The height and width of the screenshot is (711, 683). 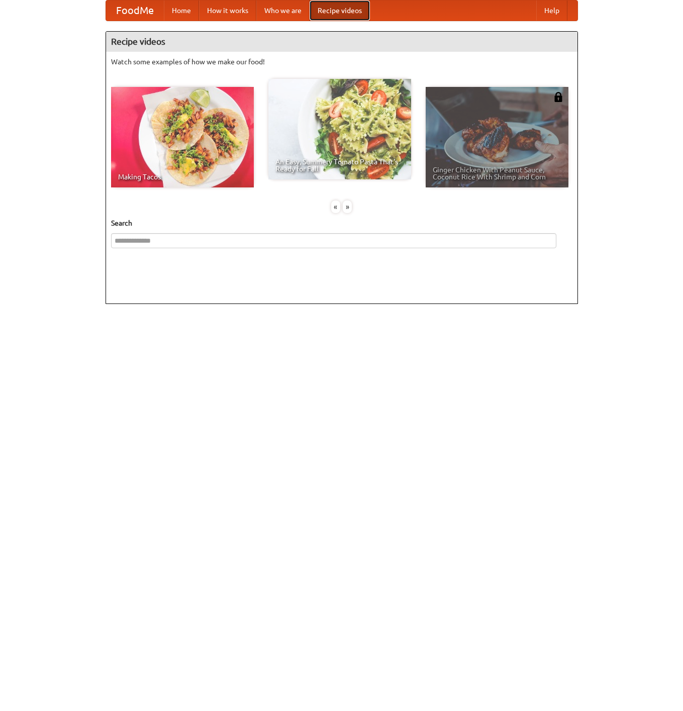 What do you see at coordinates (181, 11) in the screenshot?
I see `a: Home` at bounding box center [181, 11].